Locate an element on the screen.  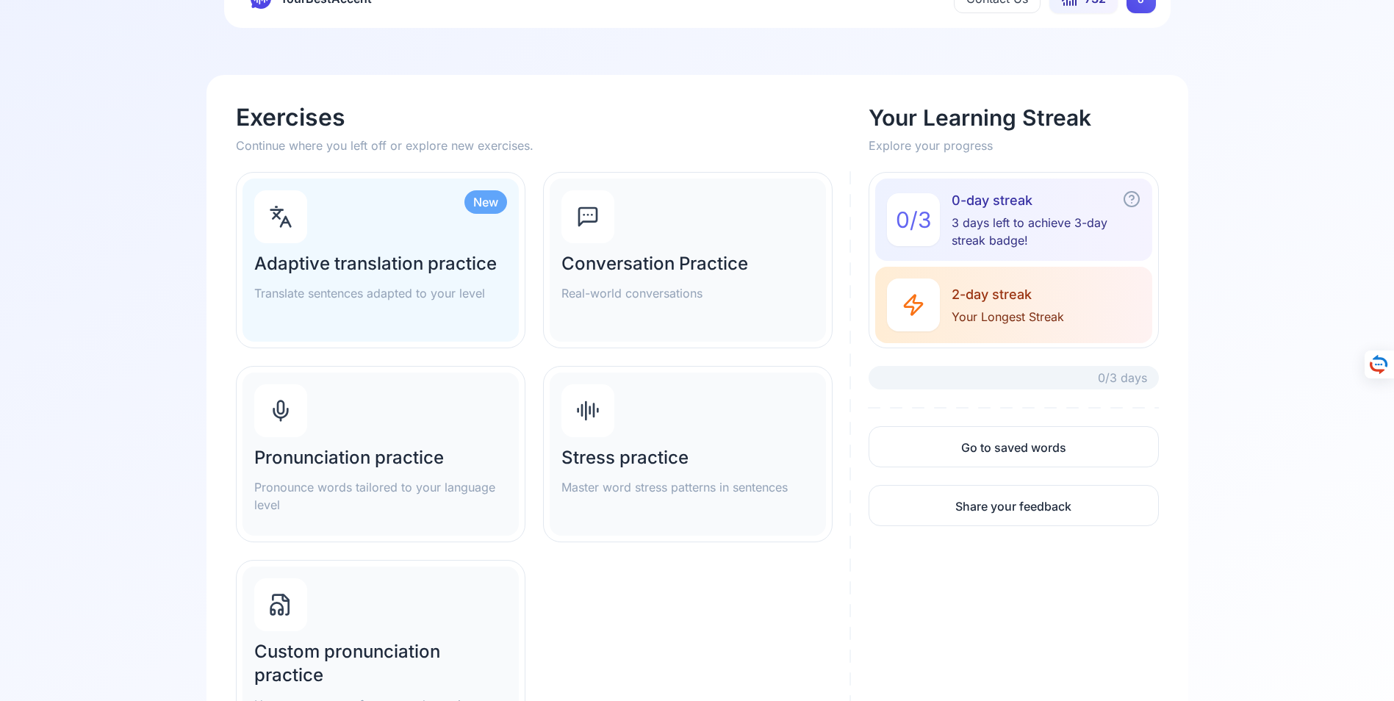
div: New is located at coordinates (486, 202).